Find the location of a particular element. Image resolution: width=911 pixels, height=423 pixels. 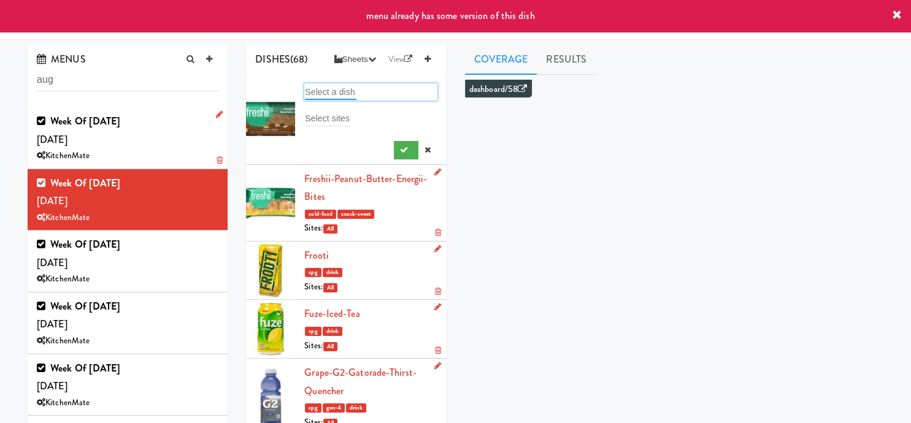

input: Select sites is located at coordinates (328, 118).